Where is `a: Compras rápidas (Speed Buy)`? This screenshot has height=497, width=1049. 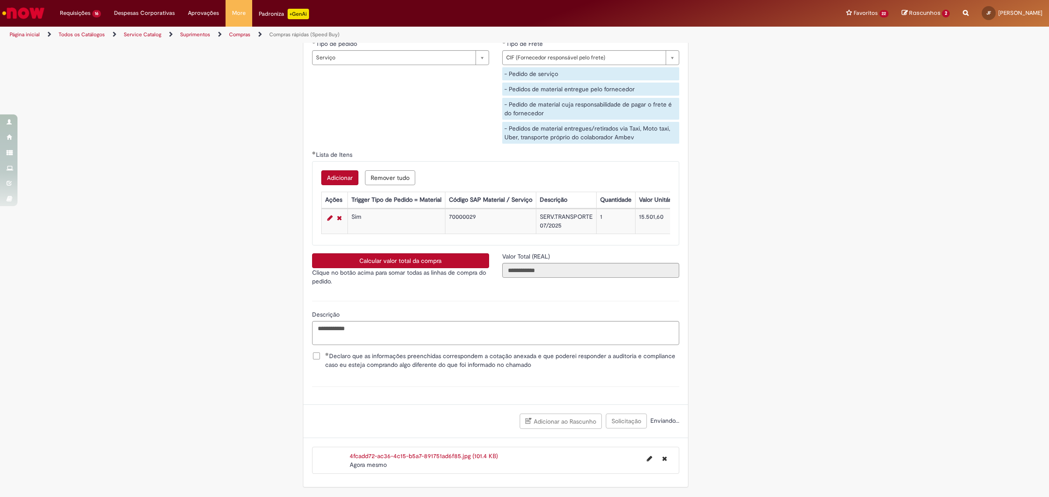
a: Compras rápidas (Speed Buy) is located at coordinates (304, 35).